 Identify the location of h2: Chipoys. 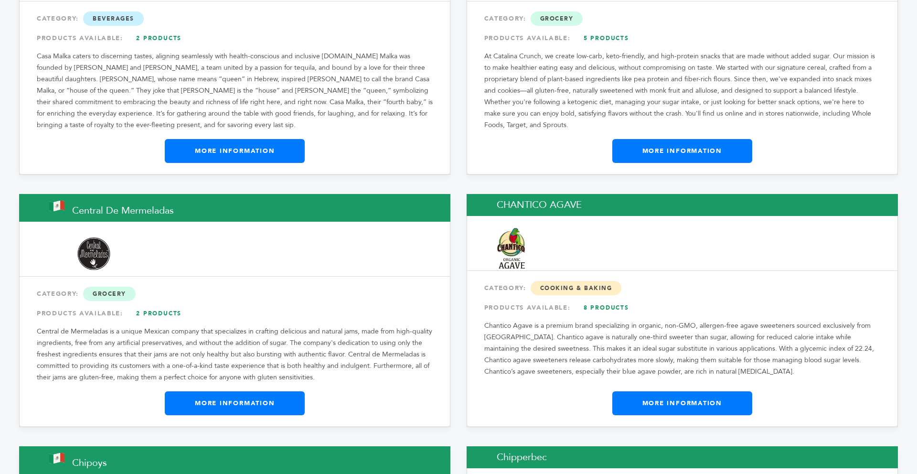
(235, 460).